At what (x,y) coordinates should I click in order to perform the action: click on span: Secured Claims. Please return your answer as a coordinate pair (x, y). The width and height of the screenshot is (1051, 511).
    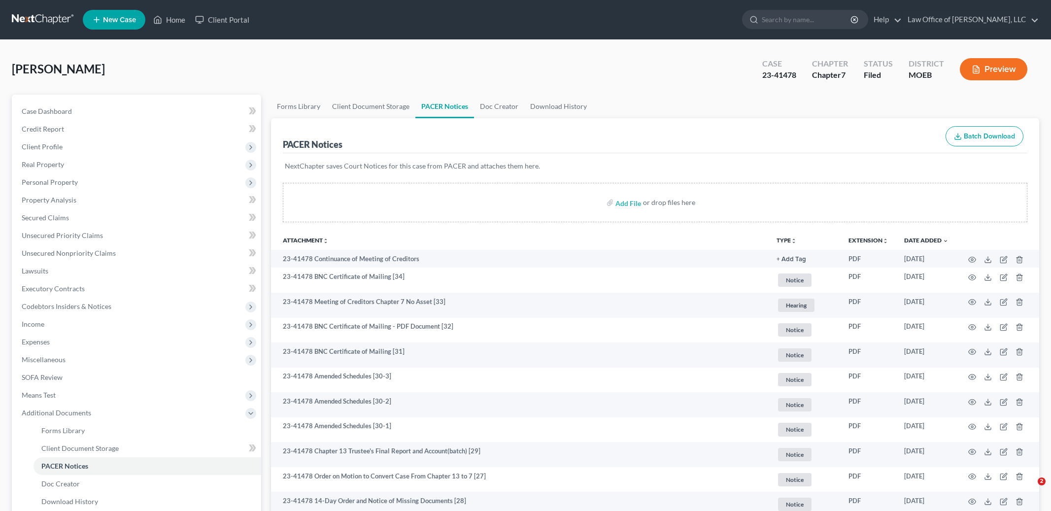
    Looking at the image, I should click on (45, 217).